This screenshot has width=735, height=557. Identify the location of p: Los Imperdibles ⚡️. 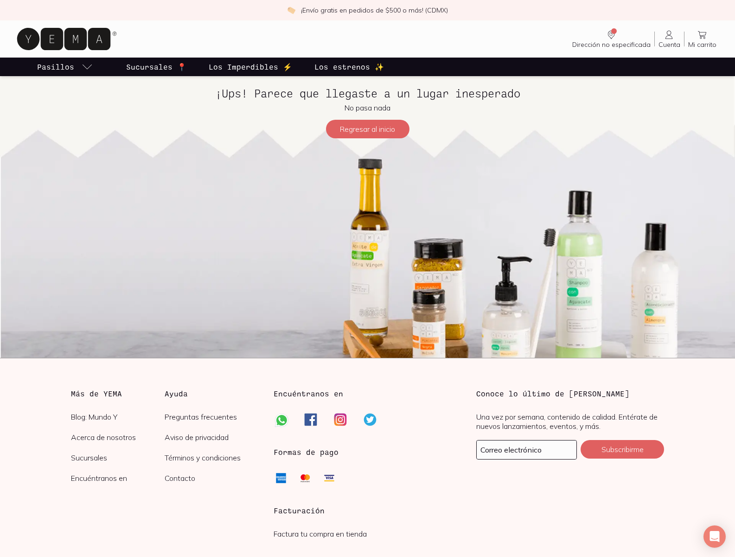
(250, 67).